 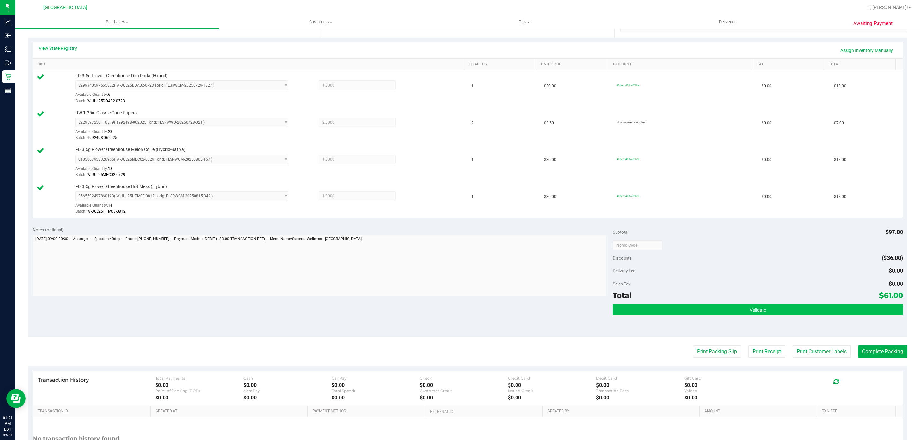 What do you see at coordinates (484, 412) in the screenshot?
I see `th: External ID` at bounding box center [484, 412].